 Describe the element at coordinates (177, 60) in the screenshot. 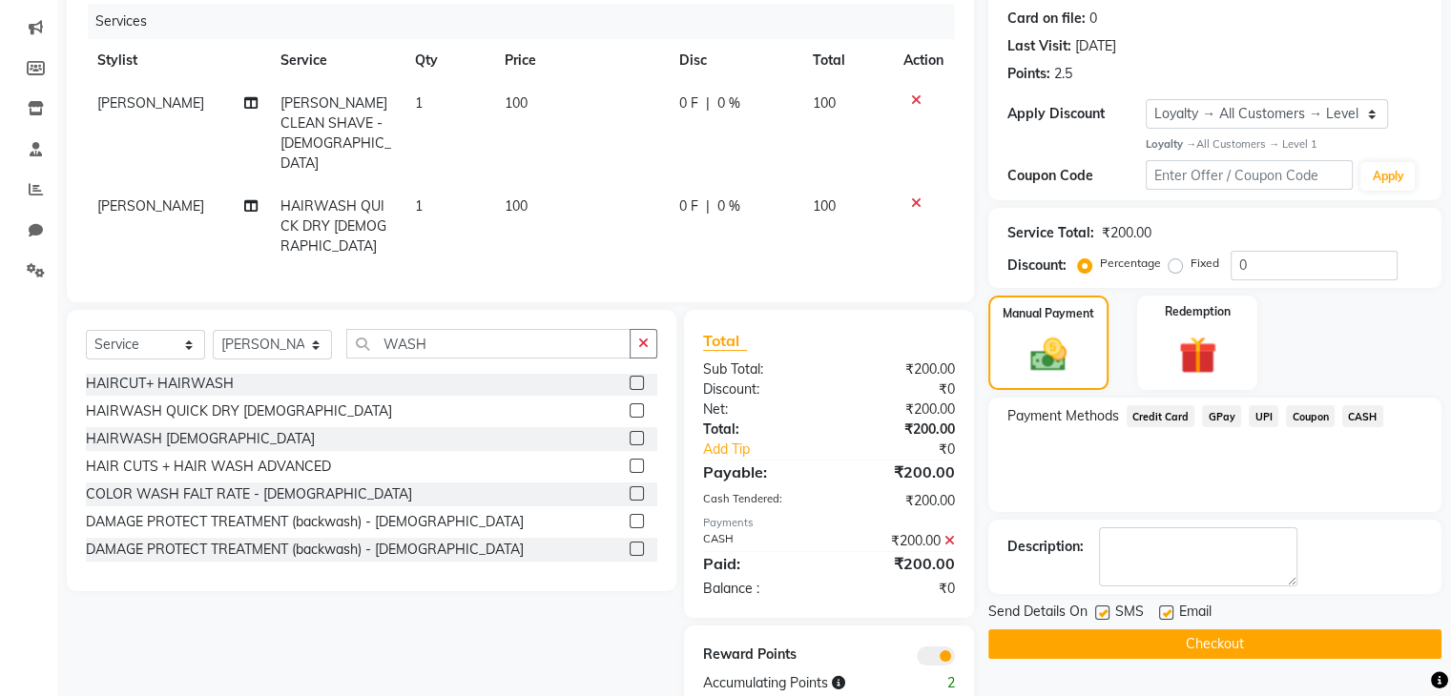

I see `th: Stylist` at that location.